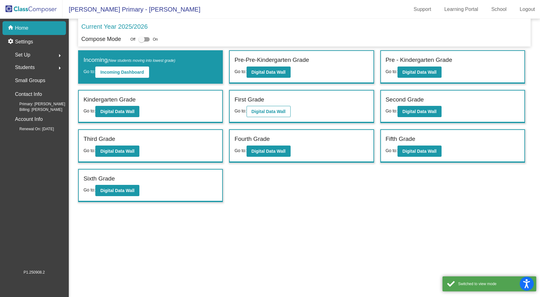  Describe the element at coordinates (400, 139) in the screenshot. I see `label: Fifth Grade` at that location.